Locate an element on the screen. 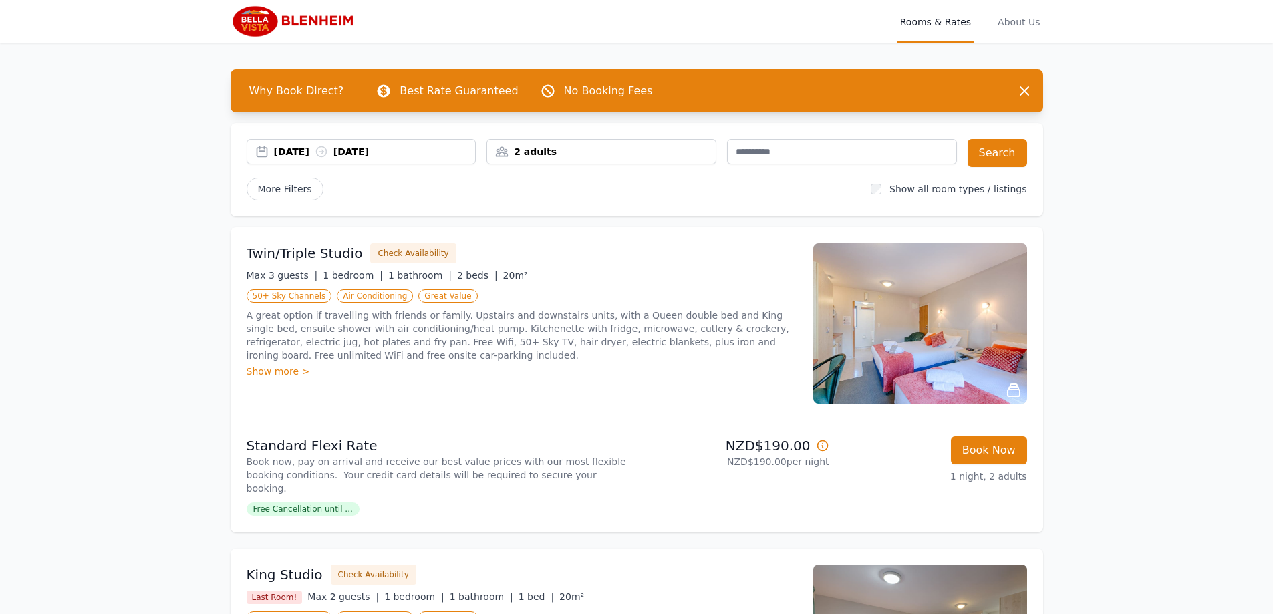  h3: Twin/Triple Studio is located at coordinates (305, 253).